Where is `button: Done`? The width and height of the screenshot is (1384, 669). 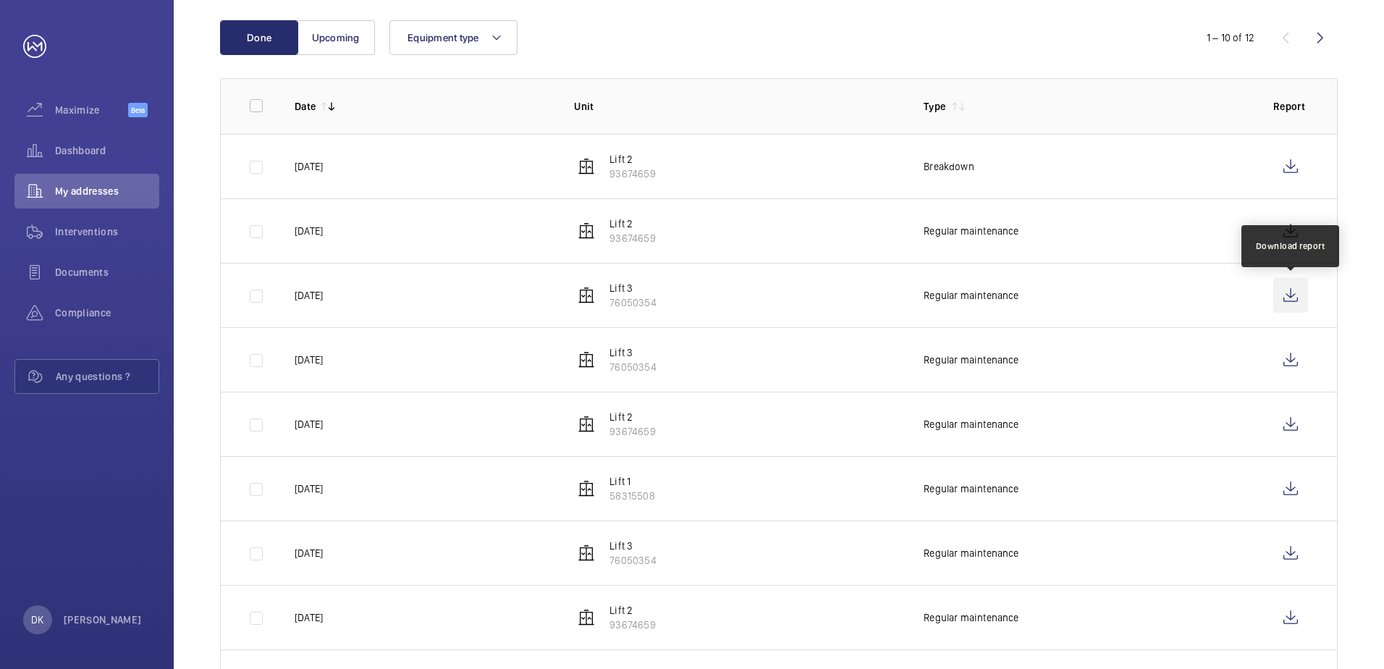
button: Done is located at coordinates (259, 38).